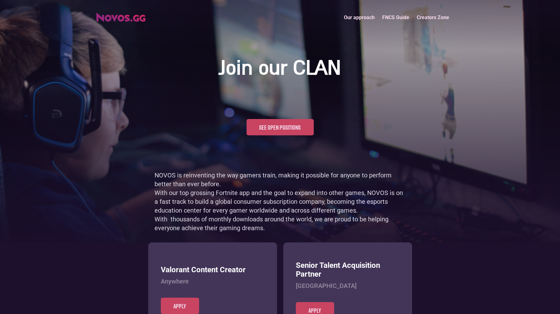 Image resolution: width=560 pixels, height=314 pixels. I want to click on a: FNCS Guide, so click(396, 17).